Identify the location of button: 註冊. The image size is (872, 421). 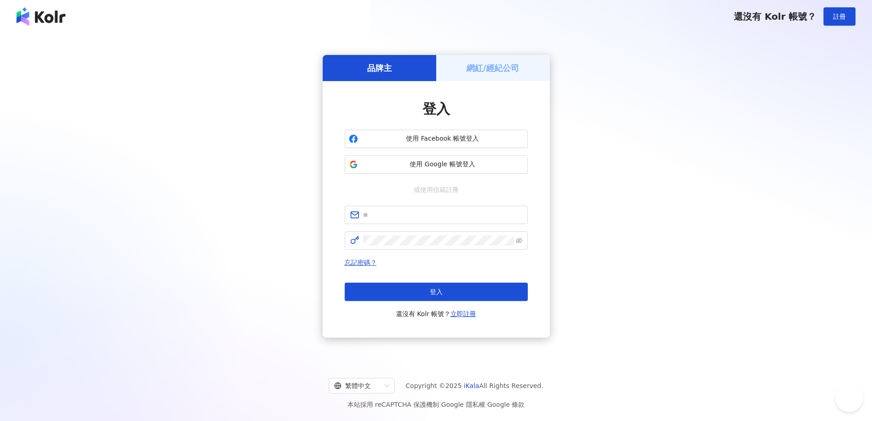
(840, 16).